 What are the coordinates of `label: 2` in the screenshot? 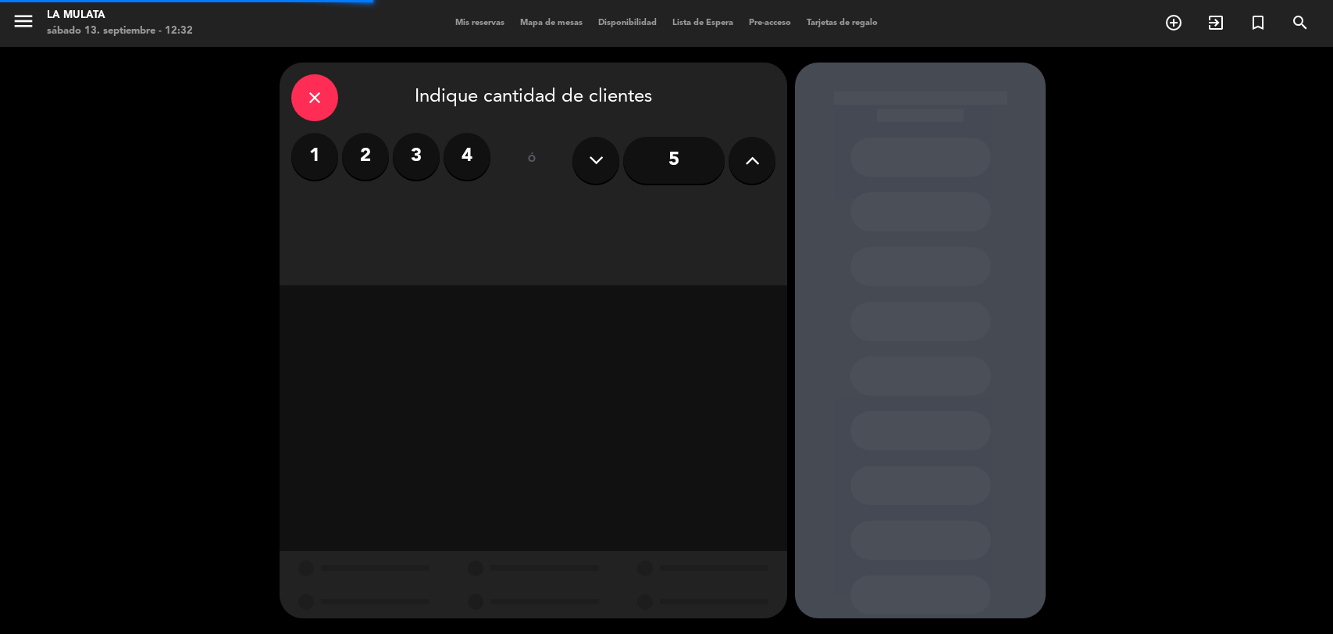 It's located at (366, 156).